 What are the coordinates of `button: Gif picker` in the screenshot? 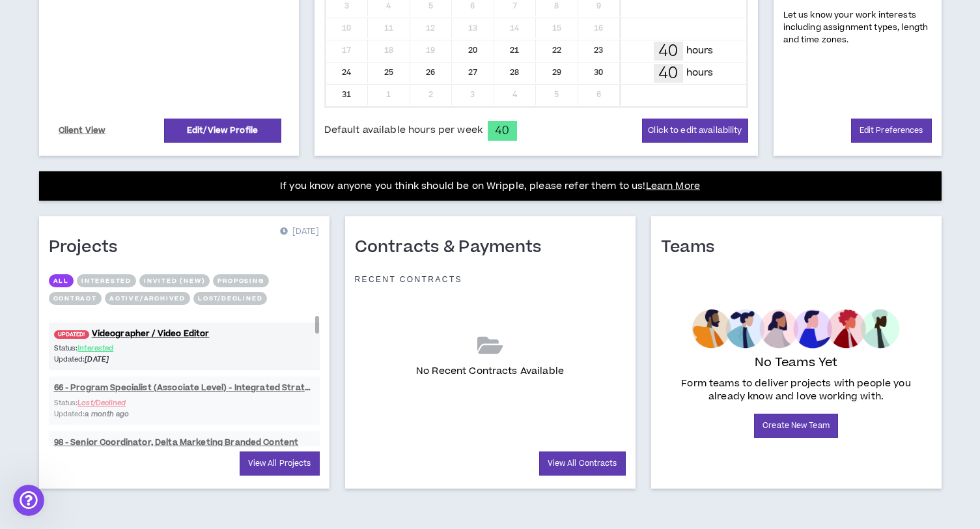 It's located at (46, 432).